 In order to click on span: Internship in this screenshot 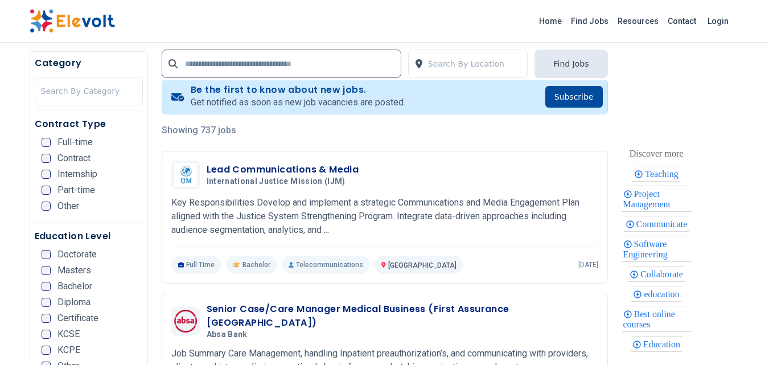, I will do `click(77, 174)`.